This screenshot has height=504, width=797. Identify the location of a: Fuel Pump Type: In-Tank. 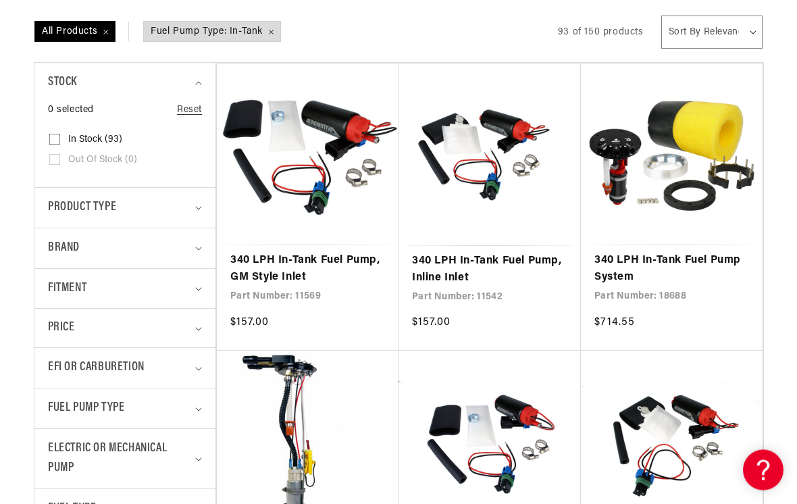
(212, 32).